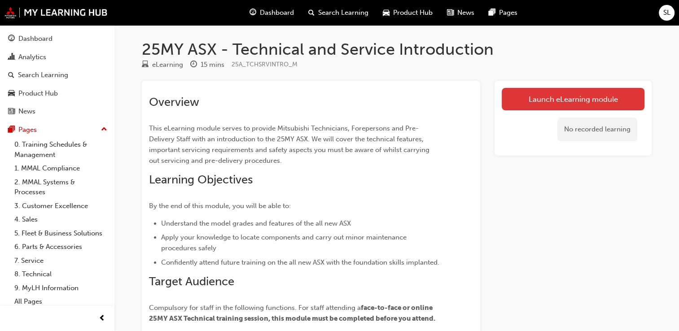  Describe the element at coordinates (61, 233) in the screenshot. I see `a: 5. Fleet & Business Solutions` at that location.